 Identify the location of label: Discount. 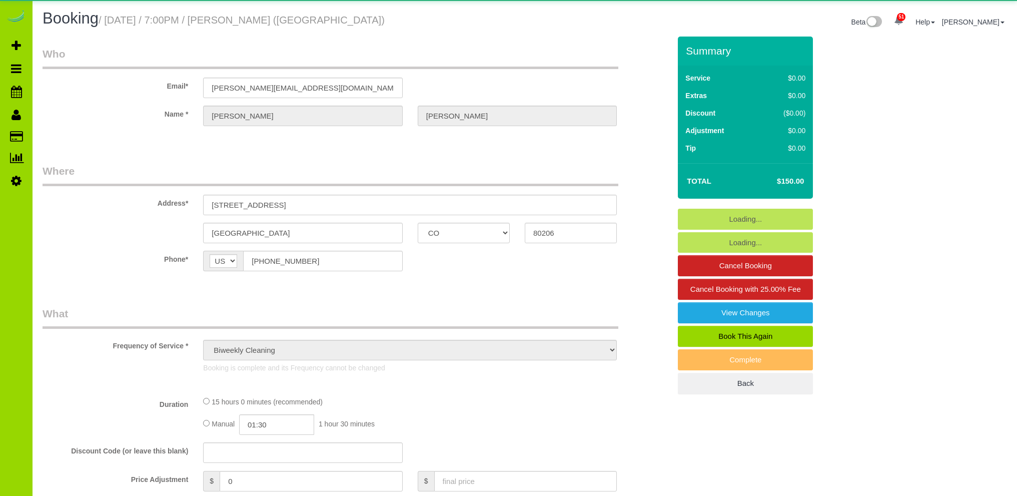
(701, 113).